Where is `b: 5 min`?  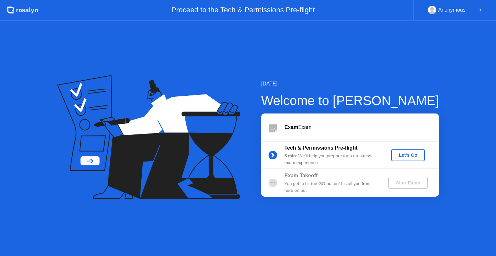
b: 5 min is located at coordinates (290, 156).